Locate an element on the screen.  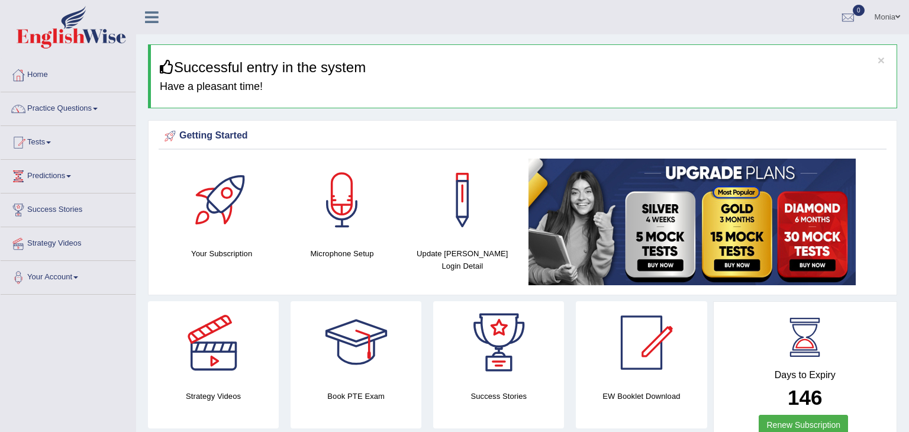
a: Success Stories is located at coordinates (68, 208).